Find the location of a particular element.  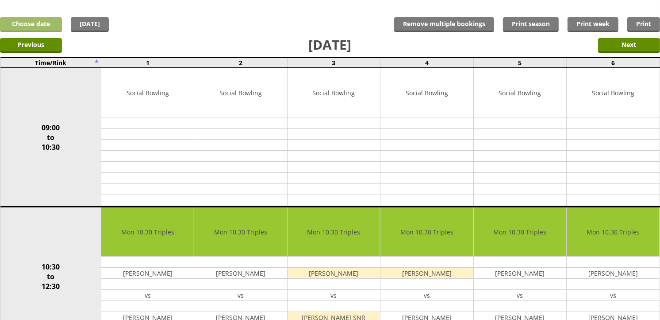

a: Print week is located at coordinates (593, 24).